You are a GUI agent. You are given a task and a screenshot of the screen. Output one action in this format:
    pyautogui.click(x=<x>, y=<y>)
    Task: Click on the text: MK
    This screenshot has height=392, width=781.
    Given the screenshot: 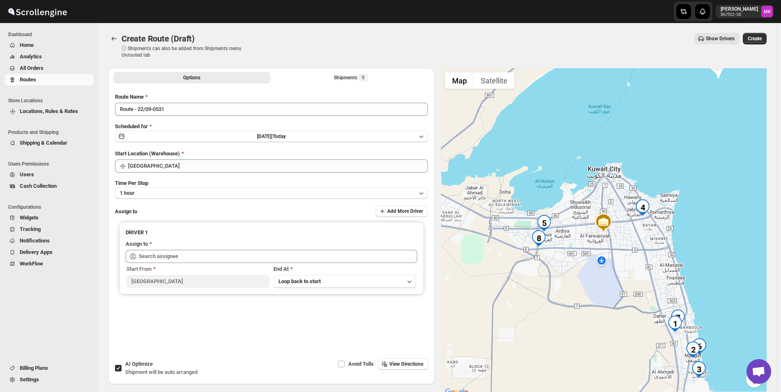 What is the action you would take?
    pyautogui.click(x=768, y=12)
    